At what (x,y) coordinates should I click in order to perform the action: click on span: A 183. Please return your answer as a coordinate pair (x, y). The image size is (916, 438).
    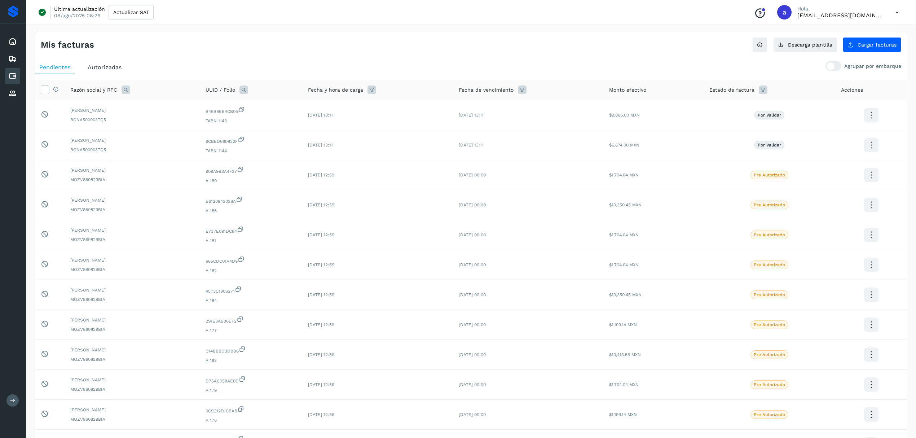
    Looking at the image, I should click on (251, 360).